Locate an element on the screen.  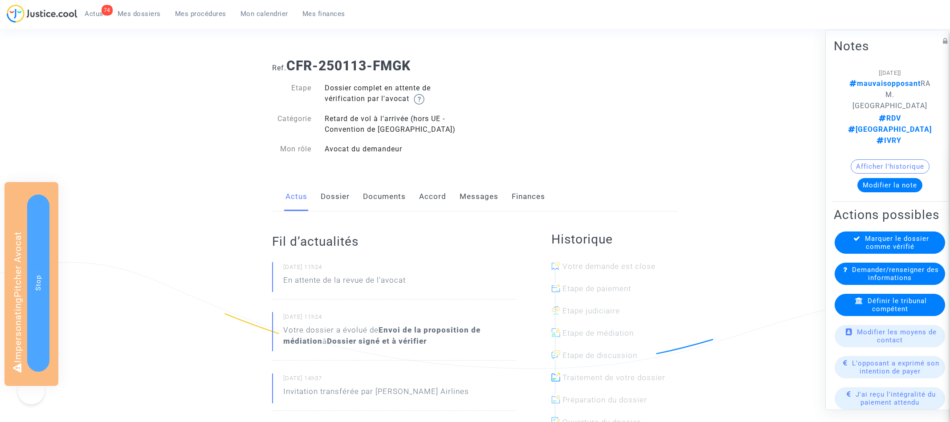
b: CFR-250113-FMGK is located at coordinates (348, 65).